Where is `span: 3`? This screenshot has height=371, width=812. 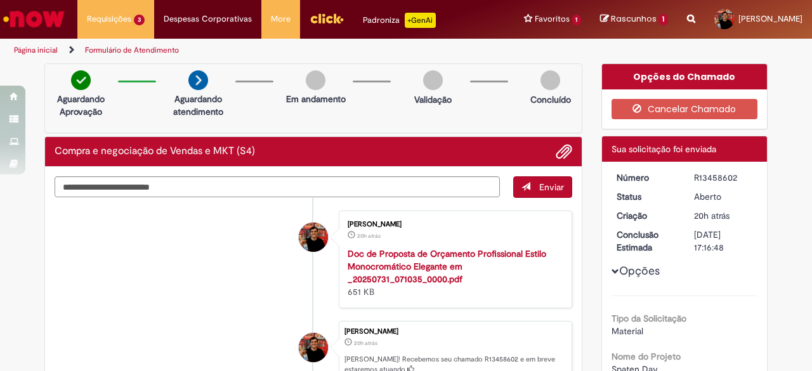
span: 3 is located at coordinates (139, 20).